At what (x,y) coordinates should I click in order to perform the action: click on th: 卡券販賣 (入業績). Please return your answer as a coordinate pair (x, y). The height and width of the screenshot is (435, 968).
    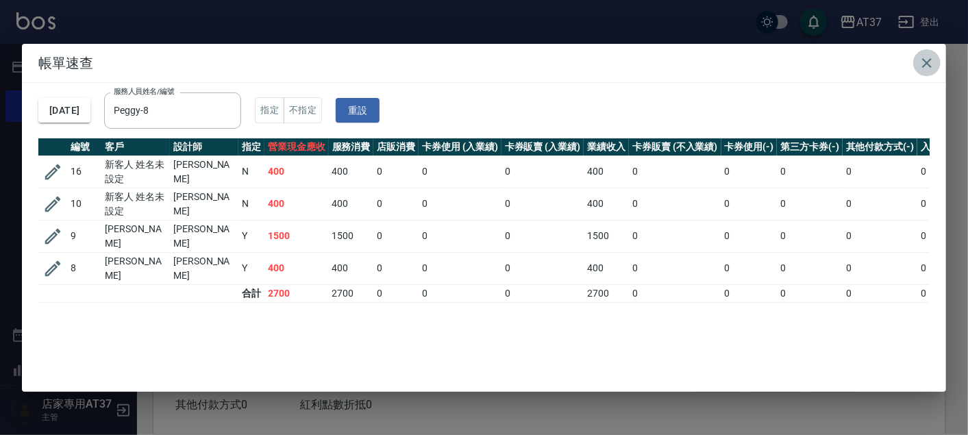
    Looking at the image, I should click on (543, 147).